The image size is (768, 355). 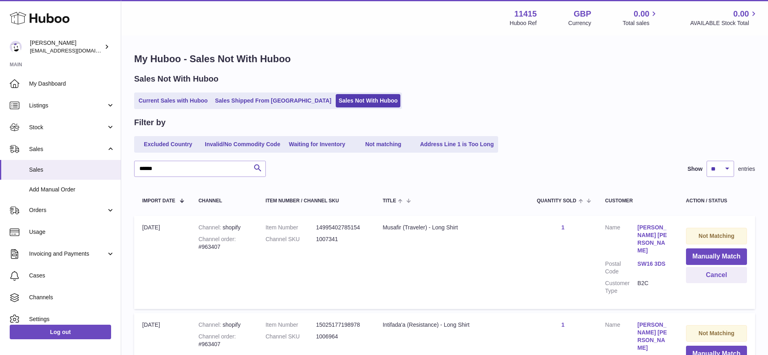 I want to click on a: Log out, so click(x=60, y=332).